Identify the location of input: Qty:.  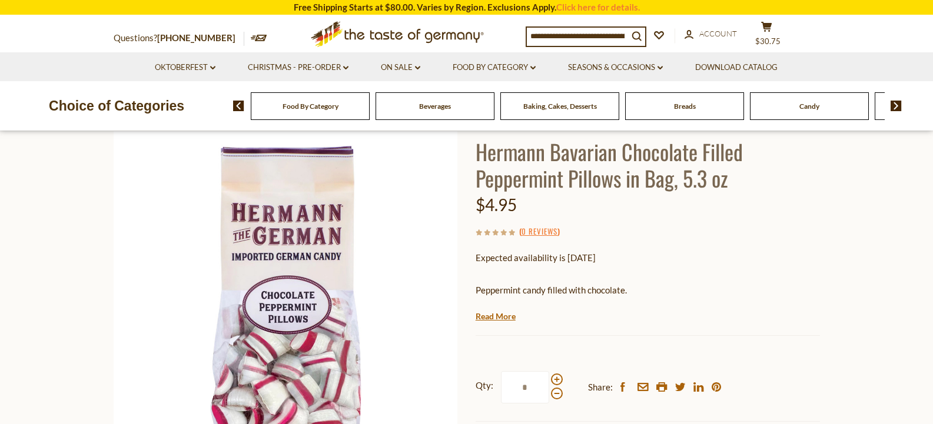
(525, 387).